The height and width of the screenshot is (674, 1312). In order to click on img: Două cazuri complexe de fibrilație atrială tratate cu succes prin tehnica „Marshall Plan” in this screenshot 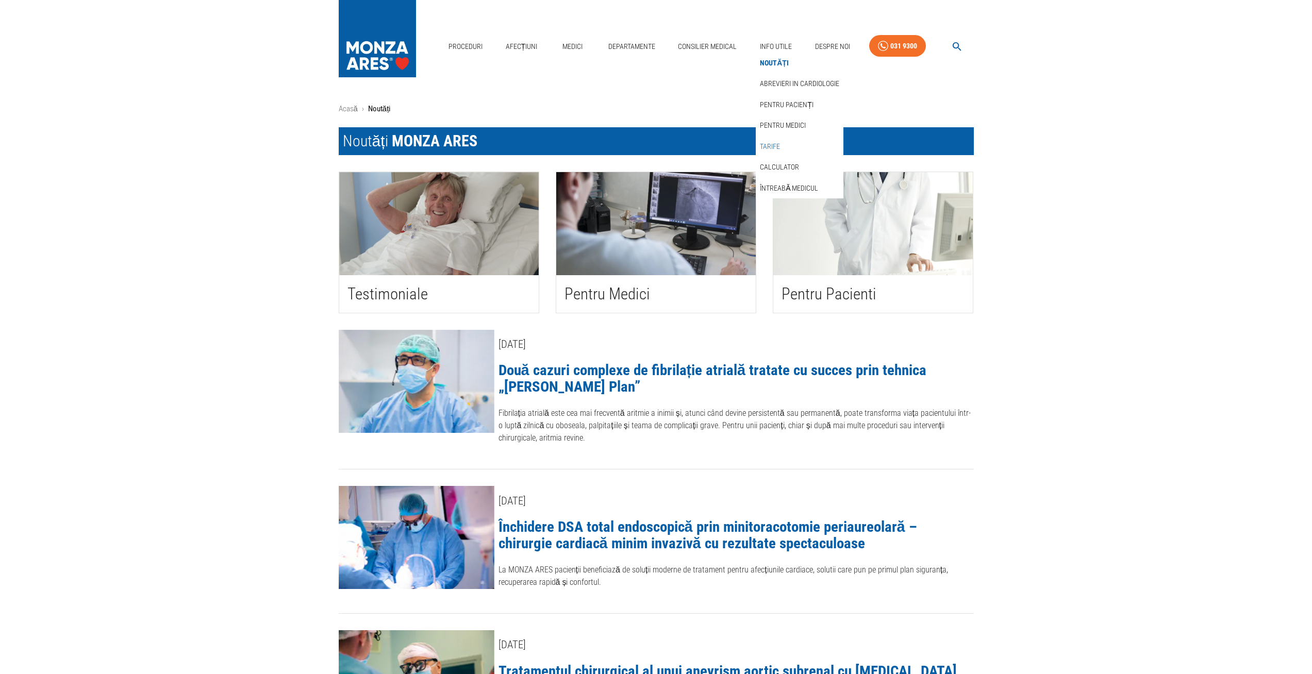, I will do `click(417, 382)`.